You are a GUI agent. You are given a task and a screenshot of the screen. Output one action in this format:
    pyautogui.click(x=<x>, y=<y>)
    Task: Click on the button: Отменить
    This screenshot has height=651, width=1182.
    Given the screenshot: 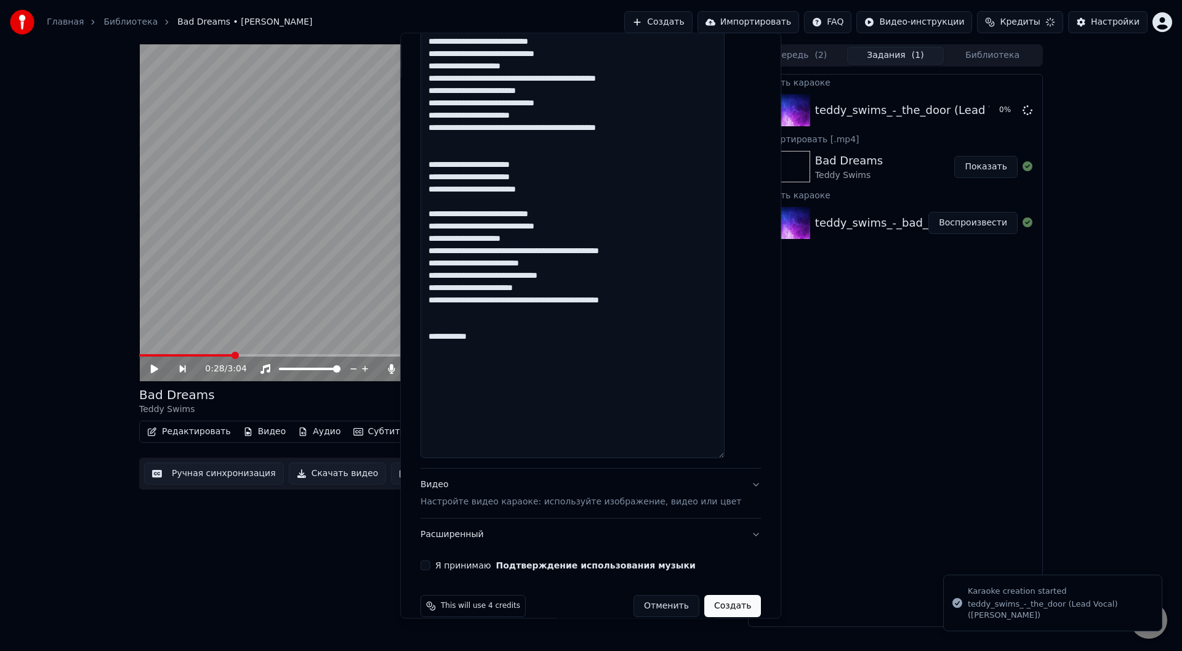 What is the action you would take?
    pyautogui.click(x=666, y=606)
    